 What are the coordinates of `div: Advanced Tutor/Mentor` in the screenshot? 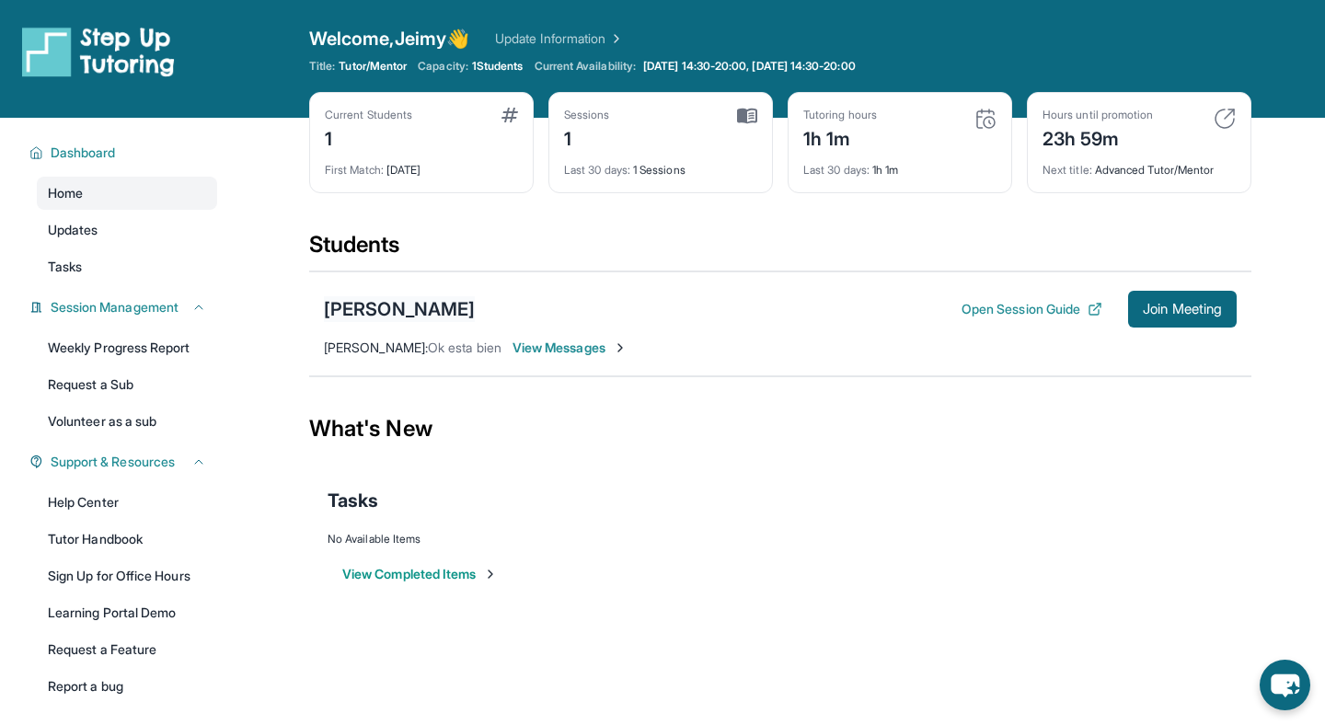 It's located at (1139, 165).